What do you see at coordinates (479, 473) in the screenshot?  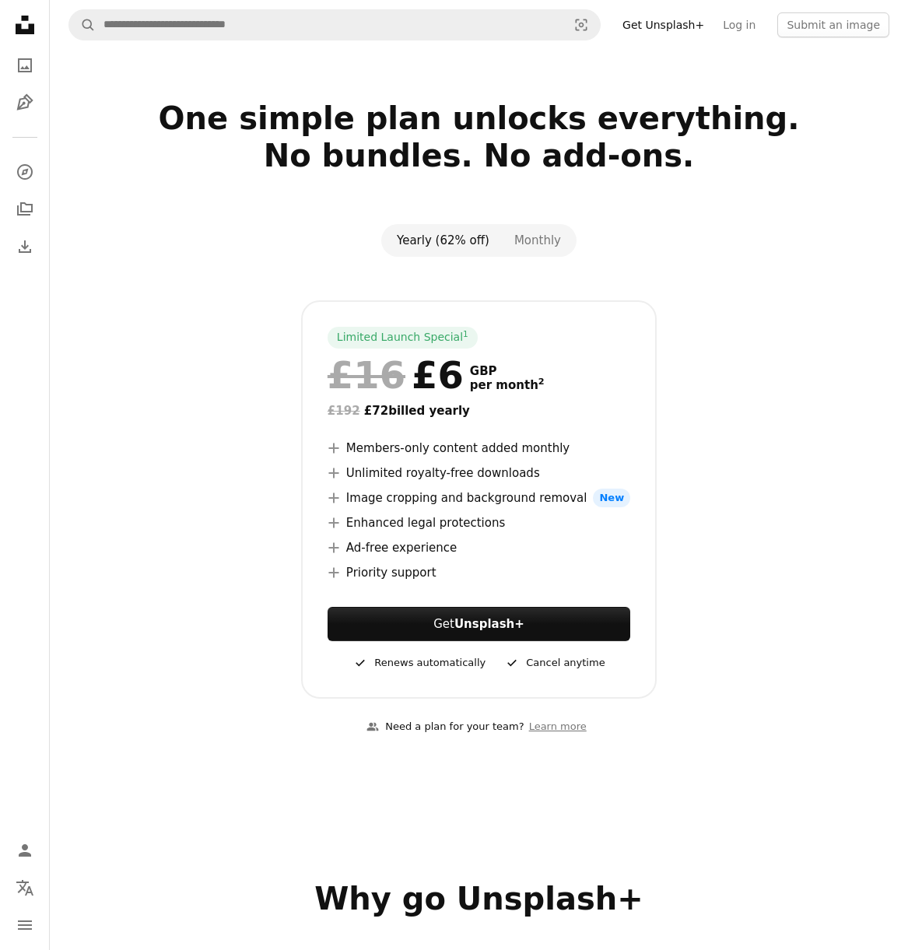 I see `li: Unlimited royalty-free downloads` at bounding box center [479, 473].